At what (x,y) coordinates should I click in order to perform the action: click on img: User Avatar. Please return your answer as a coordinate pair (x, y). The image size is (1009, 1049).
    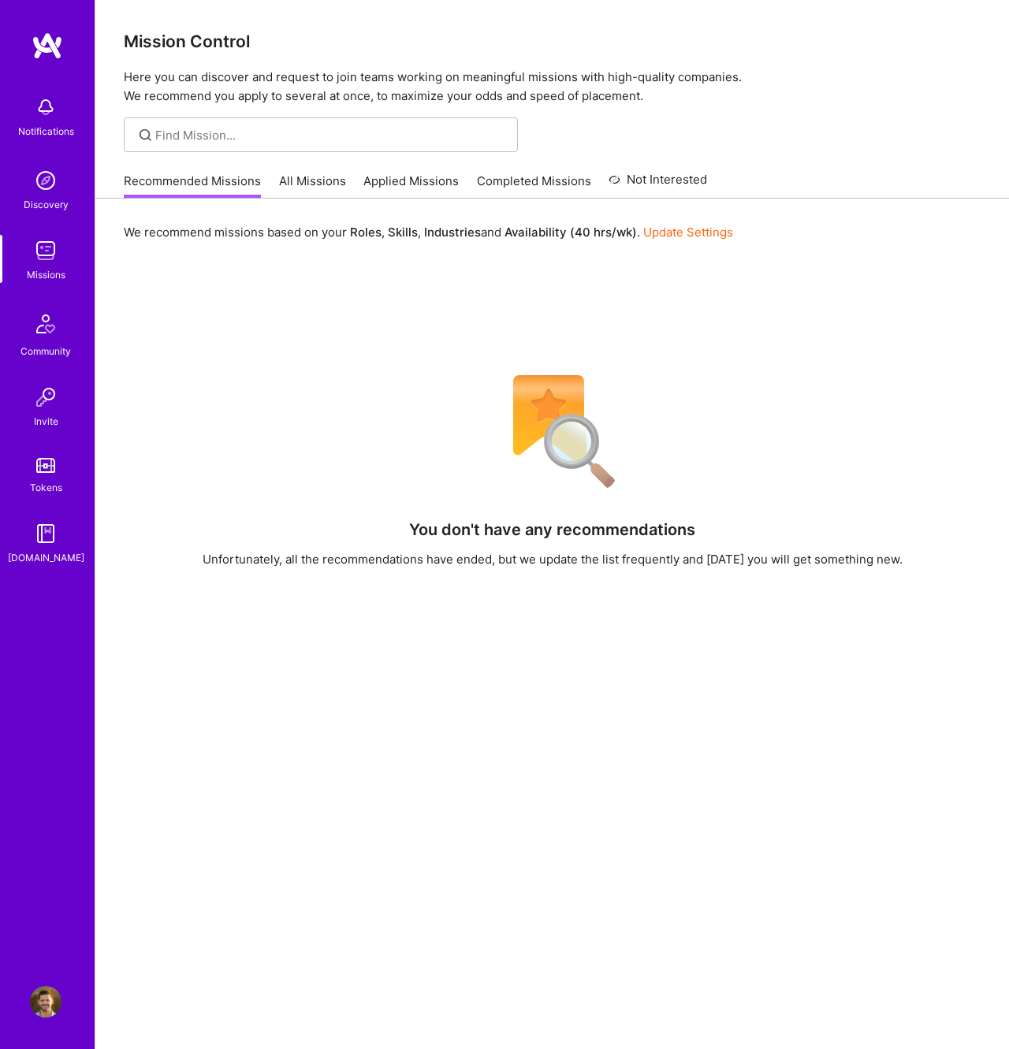
    Looking at the image, I should click on (46, 1001).